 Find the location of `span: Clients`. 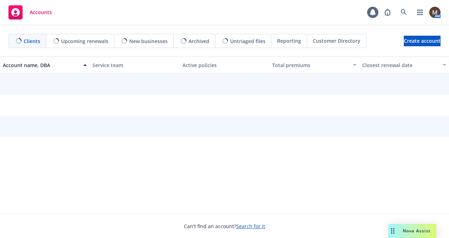

span: Clients is located at coordinates (32, 41).